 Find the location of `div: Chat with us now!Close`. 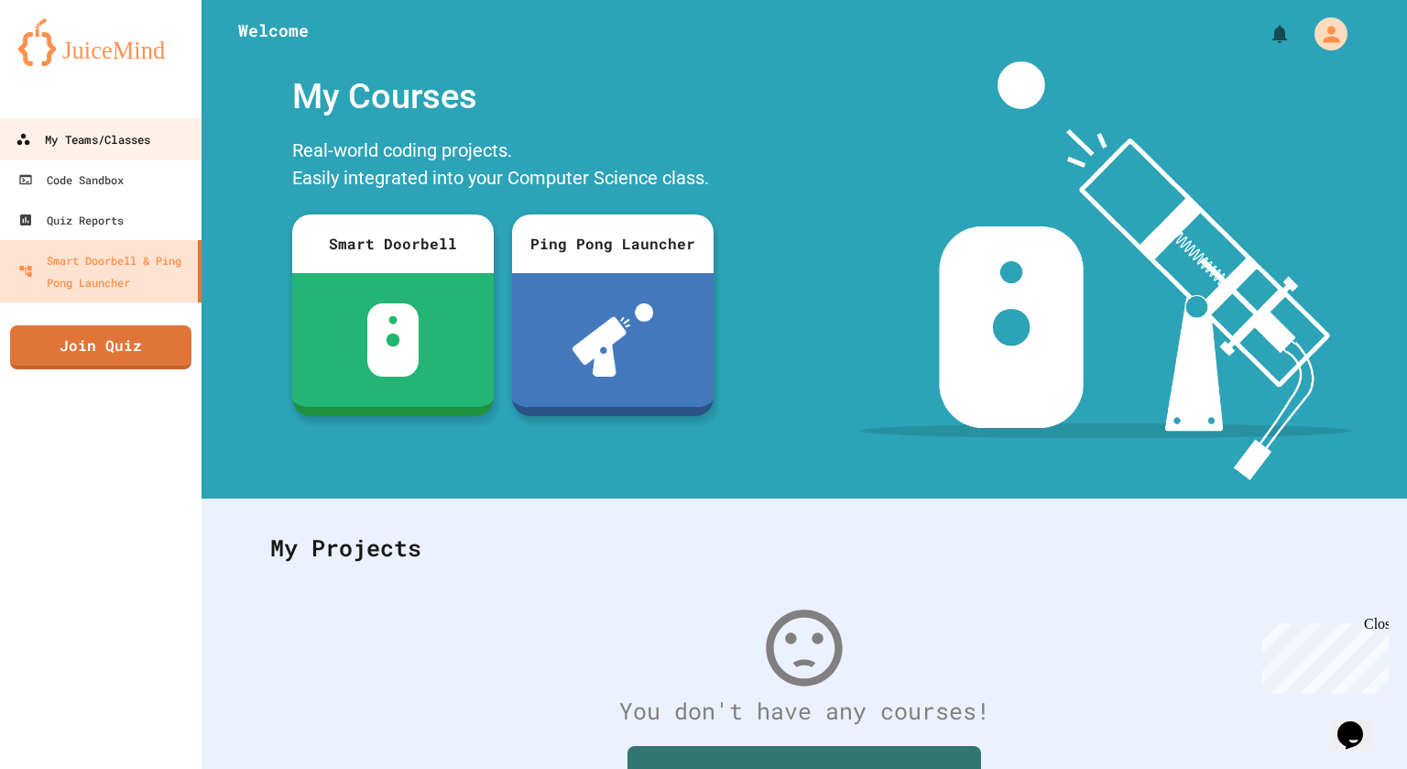

div: Chat with us now!Close is located at coordinates (67, 61).